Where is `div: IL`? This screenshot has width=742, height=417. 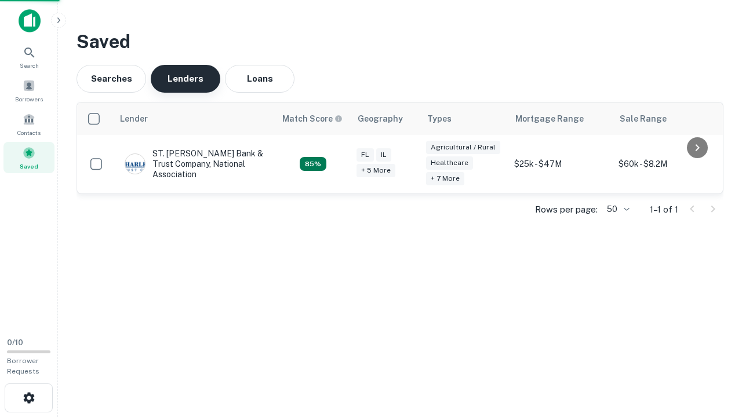
div: IL is located at coordinates (384, 155).